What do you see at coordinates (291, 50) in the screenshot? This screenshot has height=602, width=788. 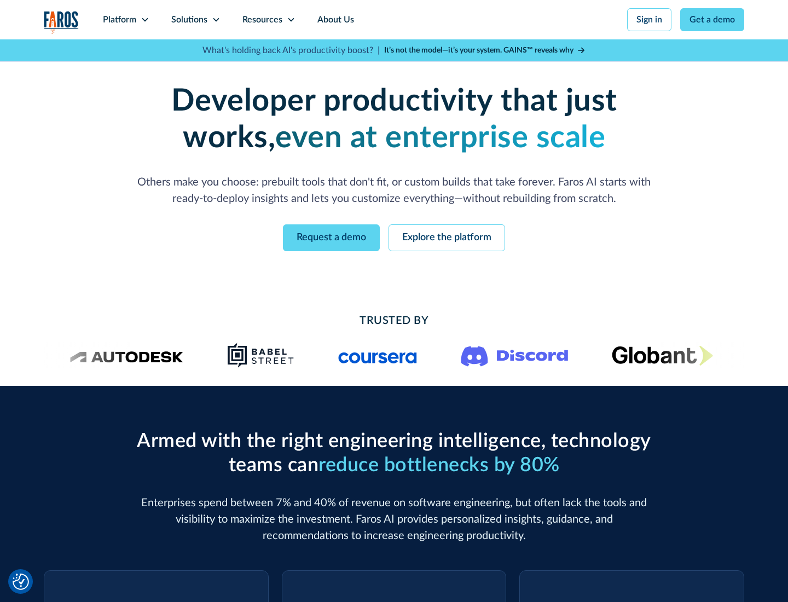 I see `p: What's holding back AI's productivity boost? |` at bounding box center [291, 50].